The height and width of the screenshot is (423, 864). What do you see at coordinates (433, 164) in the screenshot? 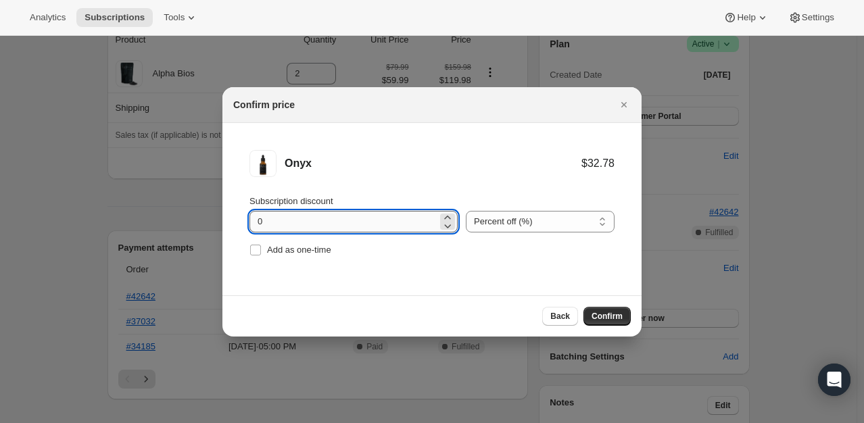
I see `div: Onyx` at bounding box center [433, 164].